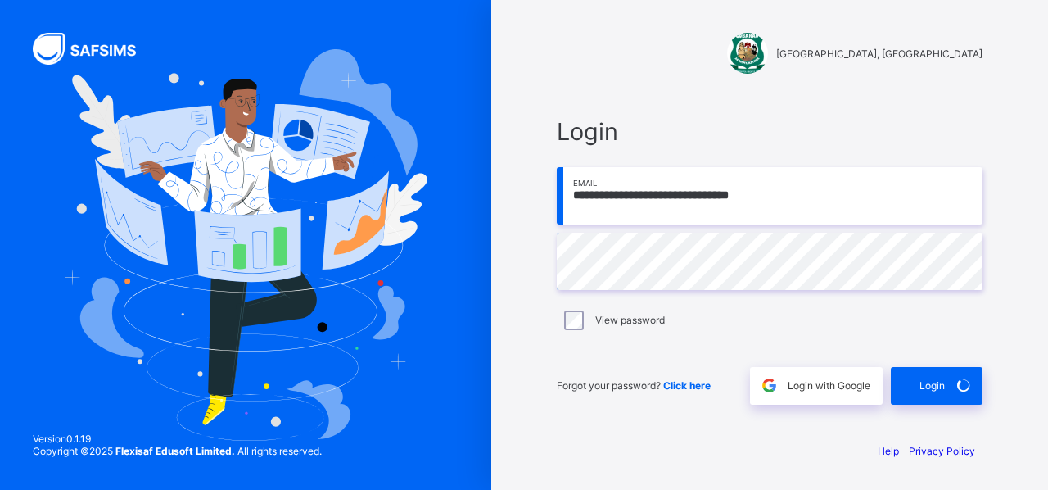  Describe the element at coordinates (634, 385) in the screenshot. I see `span: Forgot your password?` at that location.